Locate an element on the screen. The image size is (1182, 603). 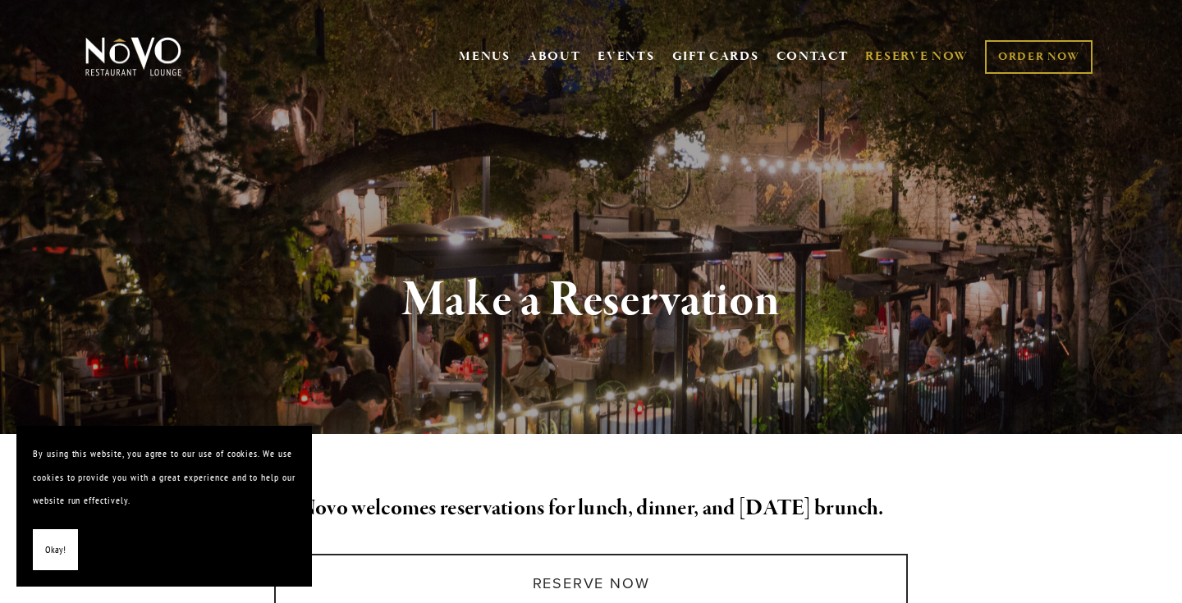
a: CONTACT is located at coordinates (813, 57).